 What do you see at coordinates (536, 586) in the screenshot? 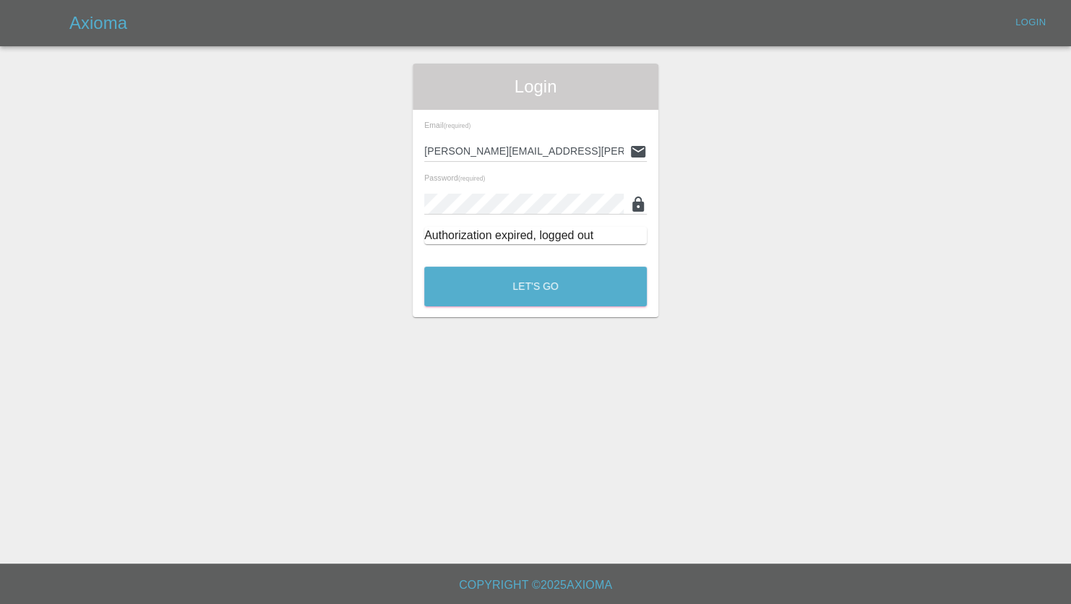
I see `h6: Copyright © 2025 Axioma` at bounding box center [536, 586].